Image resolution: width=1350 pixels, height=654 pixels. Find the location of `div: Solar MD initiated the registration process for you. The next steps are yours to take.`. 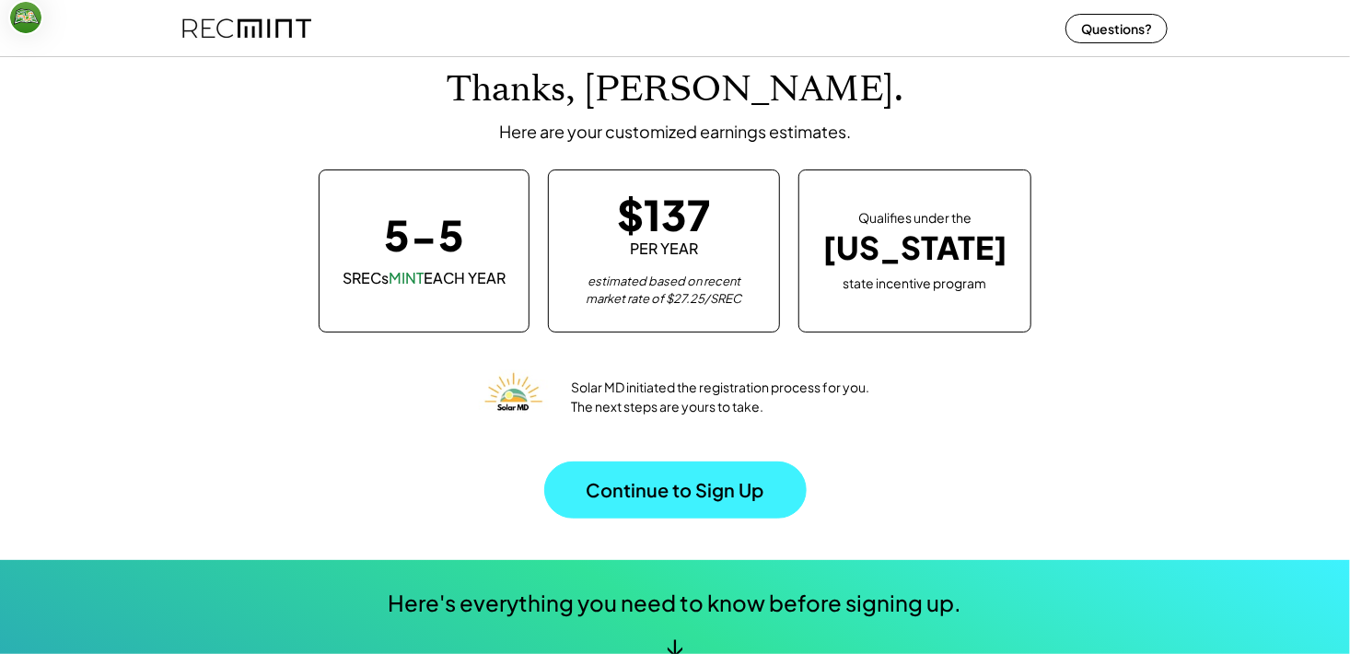

div: Solar MD initiated the registration process for you. The next steps are yours to take. is located at coordinates (721, 397).